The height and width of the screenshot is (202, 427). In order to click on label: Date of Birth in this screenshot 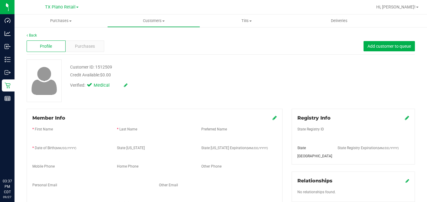, I will do `click(55, 148)`.